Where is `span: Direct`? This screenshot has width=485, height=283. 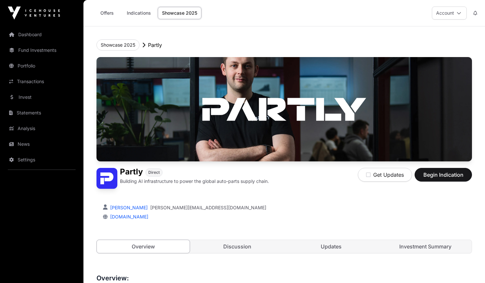
span: Direct is located at coordinates (154, 173).